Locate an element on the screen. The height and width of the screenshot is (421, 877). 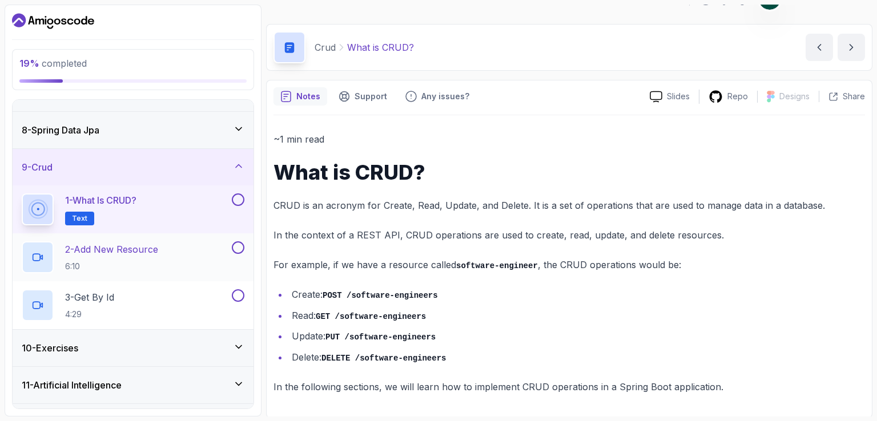
p: Designs is located at coordinates (794, 96).